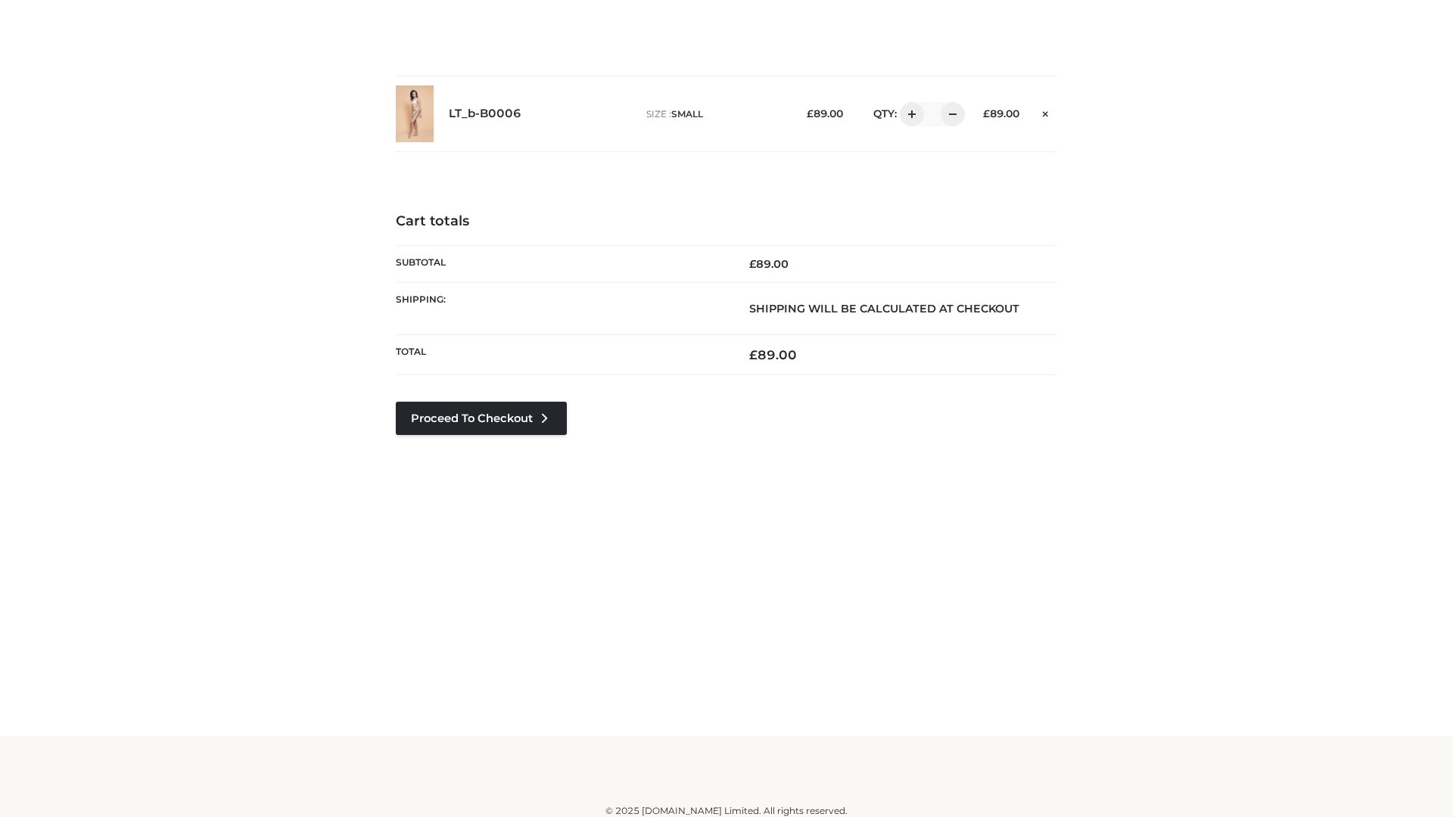 The width and height of the screenshot is (1453, 817). I want to click on h4: Cart totals, so click(727, 222).